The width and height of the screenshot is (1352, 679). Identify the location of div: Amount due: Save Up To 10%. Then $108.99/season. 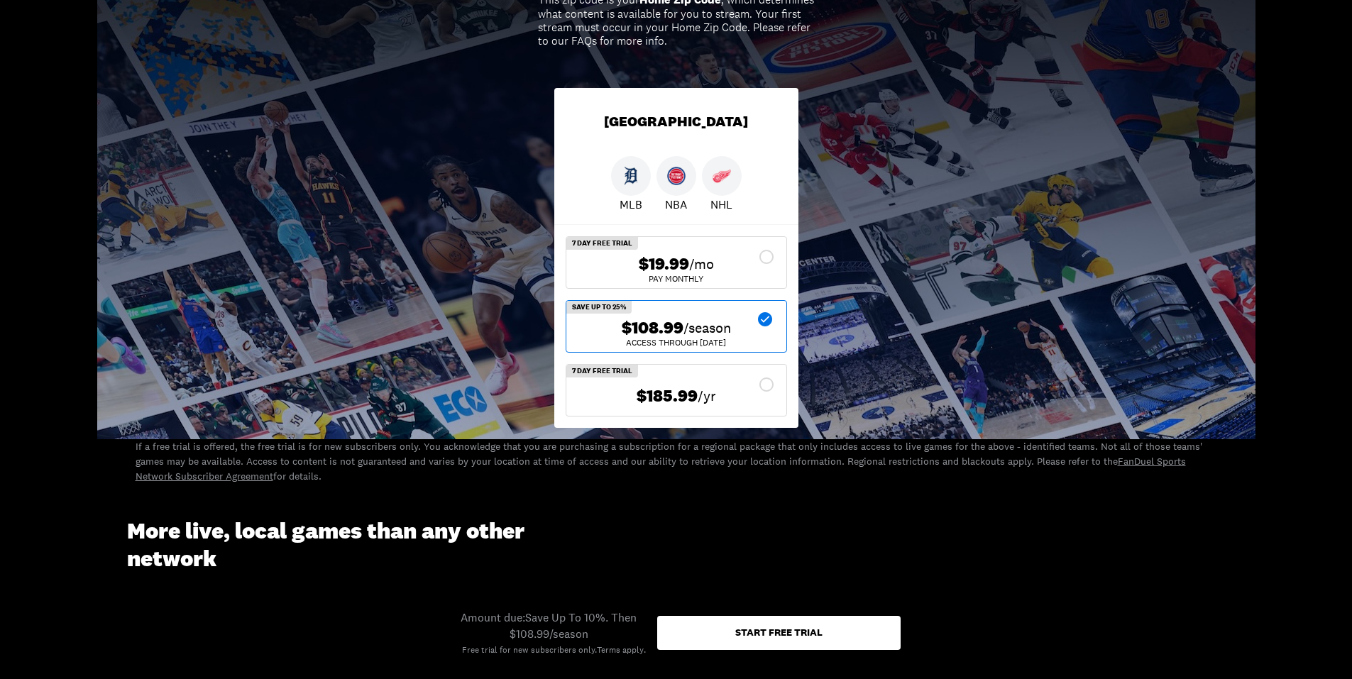
(549, 625).